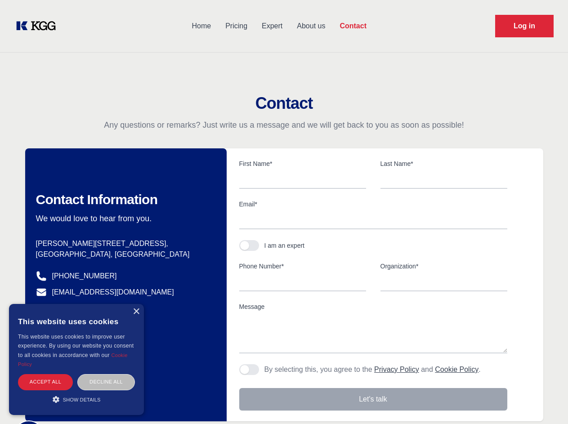 Image resolution: width=568 pixels, height=424 pixels. What do you see at coordinates (353, 26) in the screenshot?
I see `a: Contact` at bounding box center [353, 26].